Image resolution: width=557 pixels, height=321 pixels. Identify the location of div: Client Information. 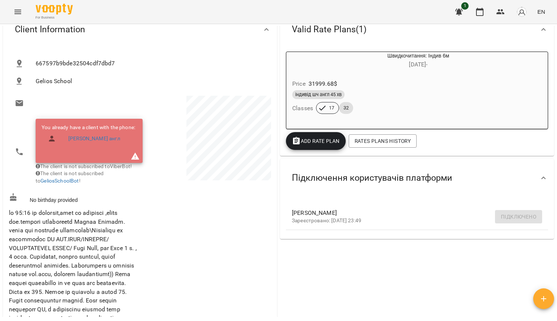
(140, 29).